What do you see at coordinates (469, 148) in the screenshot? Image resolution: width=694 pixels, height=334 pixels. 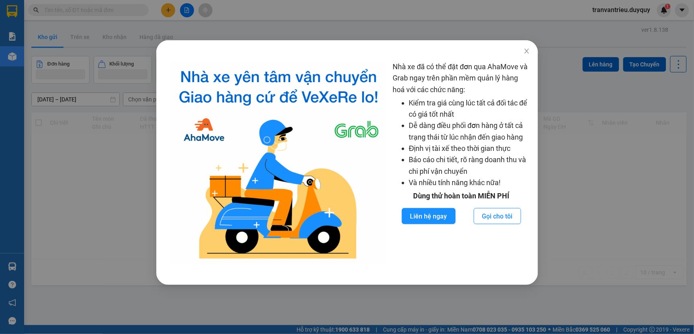 I see `li: Định vị tài xế theo thời gian thực` at bounding box center [469, 148].